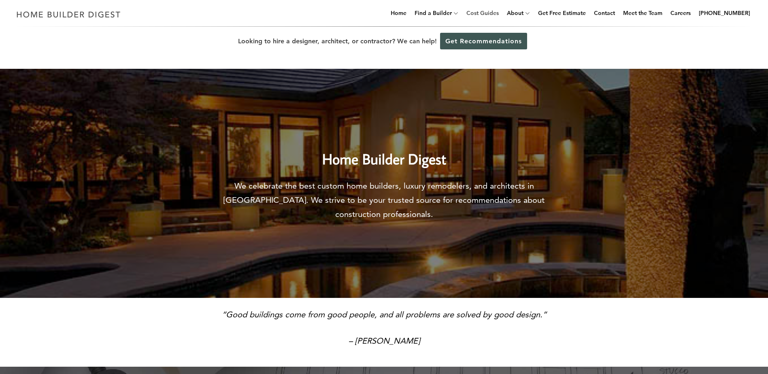 The image size is (768, 374). What do you see at coordinates (484, 41) in the screenshot?
I see `a: Get Recommendations` at bounding box center [484, 41].